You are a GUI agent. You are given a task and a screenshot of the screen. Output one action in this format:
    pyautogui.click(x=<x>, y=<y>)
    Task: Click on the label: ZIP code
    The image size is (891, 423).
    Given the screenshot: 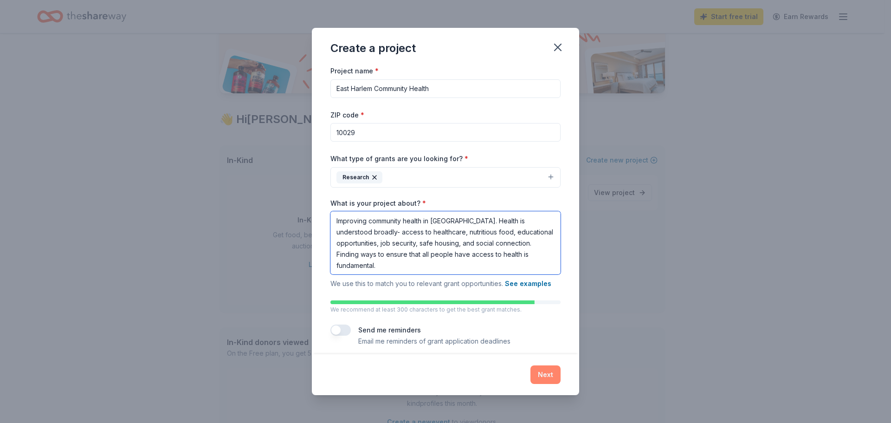 What is the action you would take?
    pyautogui.click(x=347, y=115)
    